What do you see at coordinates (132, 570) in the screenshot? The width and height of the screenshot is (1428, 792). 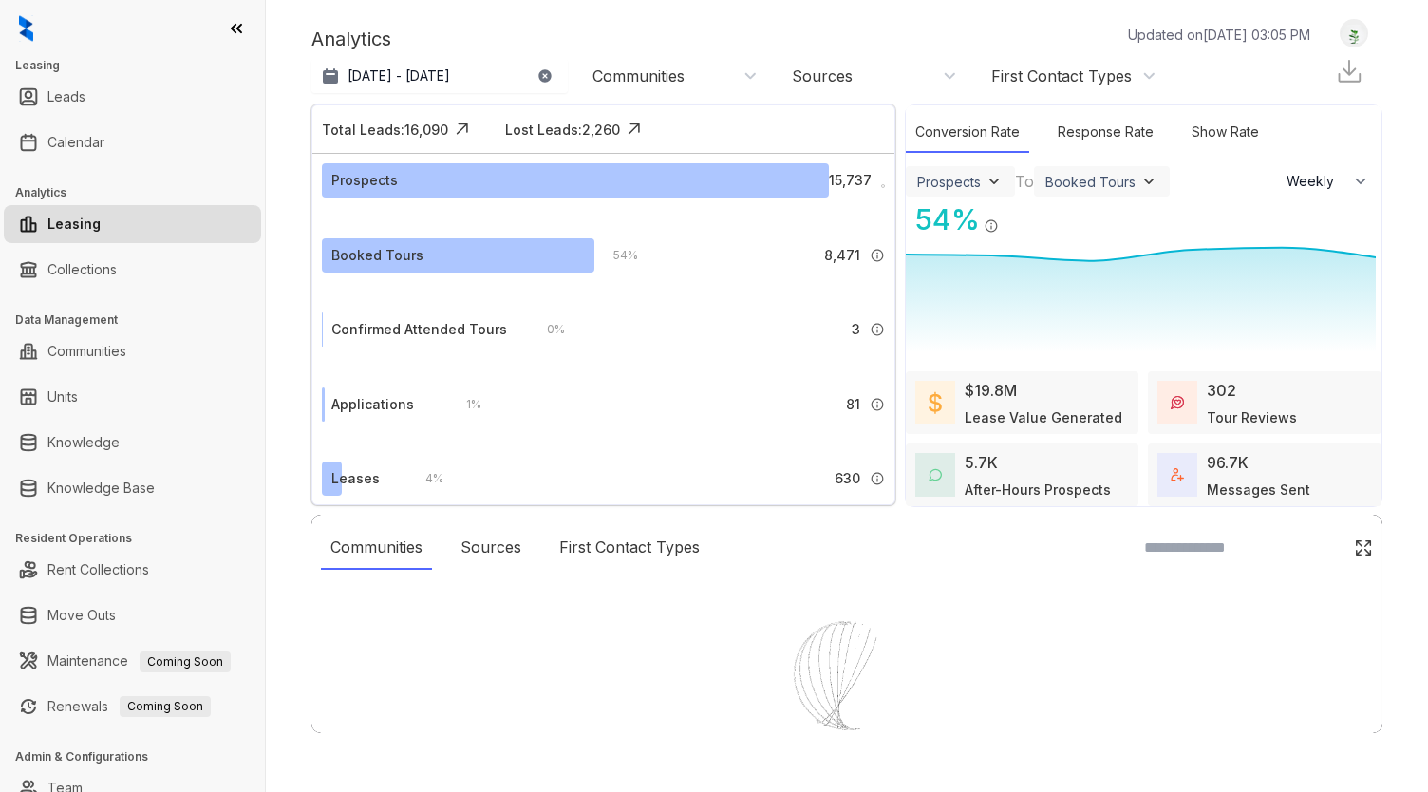 I see `li: Rent Collections` at bounding box center [132, 570].